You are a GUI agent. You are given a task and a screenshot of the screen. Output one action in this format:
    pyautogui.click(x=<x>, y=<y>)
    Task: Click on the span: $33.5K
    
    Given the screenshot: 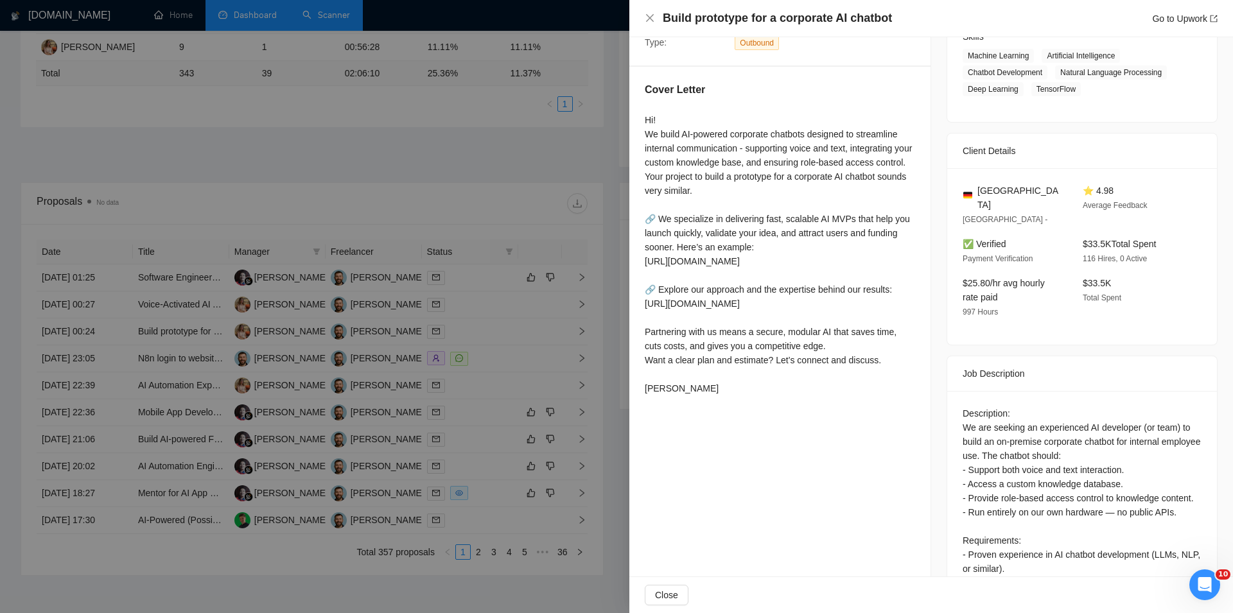 What is the action you would take?
    pyautogui.click(x=1096, y=283)
    